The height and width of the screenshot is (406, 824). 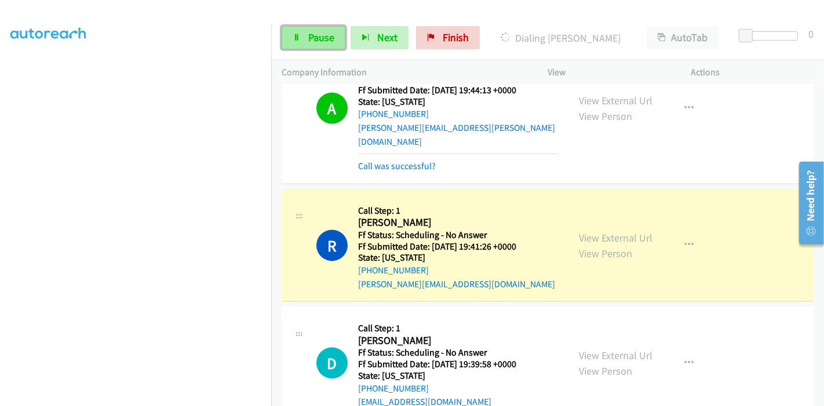 What do you see at coordinates (321, 37) in the screenshot?
I see `span: Pause` at bounding box center [321, 37].